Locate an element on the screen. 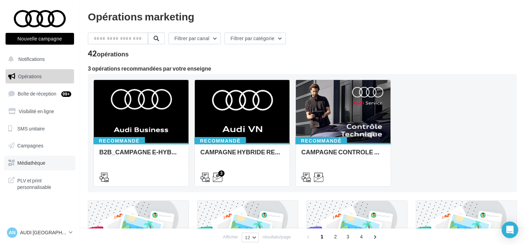 The height and width of the screenshot is (245, 525). span: PLV et print personnalisable is located at coordinates (44, 183).